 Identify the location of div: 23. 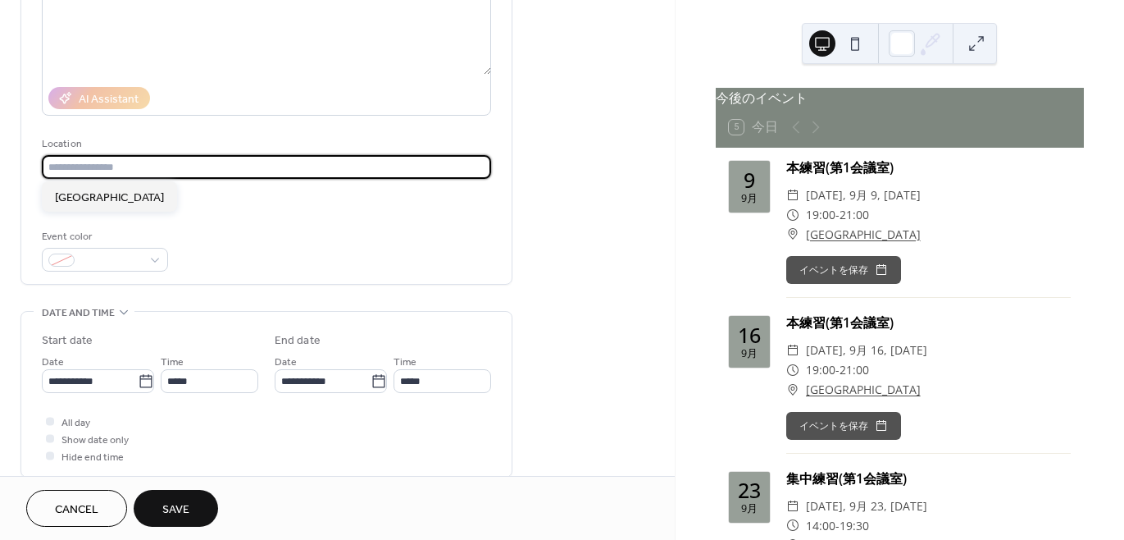
(749, 489).